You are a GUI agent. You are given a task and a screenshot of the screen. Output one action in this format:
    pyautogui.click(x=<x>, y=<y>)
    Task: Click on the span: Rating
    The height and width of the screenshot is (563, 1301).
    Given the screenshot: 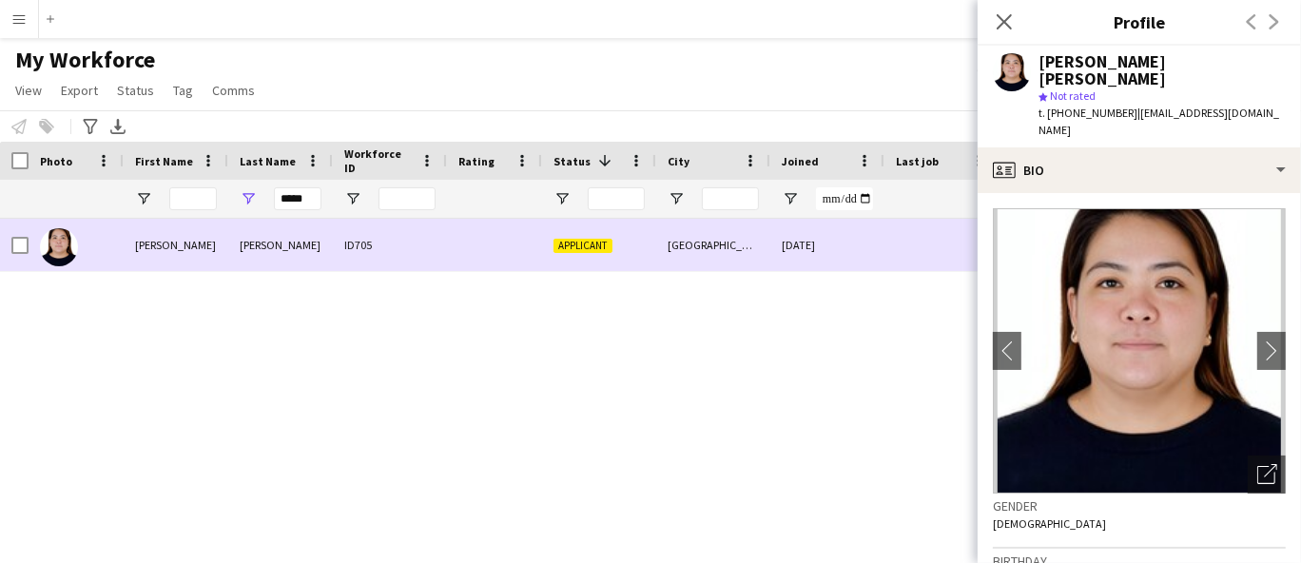 What is the action you would take?
    pyautogui.click(x=476, y=161)
    